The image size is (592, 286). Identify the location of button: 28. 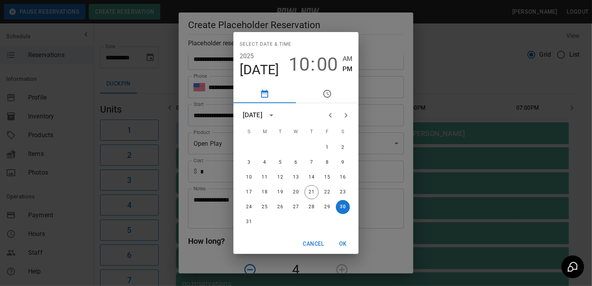
(312, 207).